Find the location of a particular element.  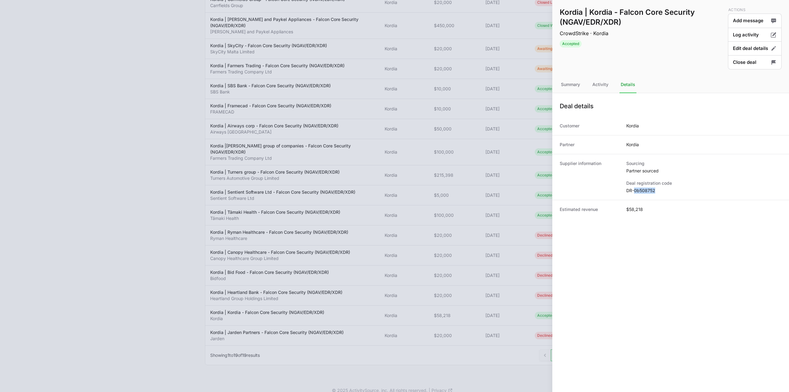

button: Edit deal details is located at coordinates (755, 48).